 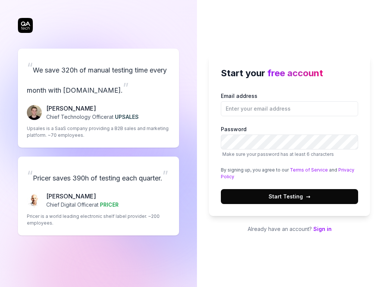 What do you see at coordinates (290, 196) in the screenshot?
I see `span: Start Testing` at bounding box center [290, 196].